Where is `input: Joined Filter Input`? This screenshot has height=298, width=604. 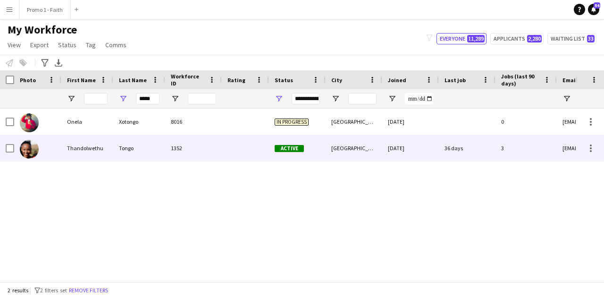
input: Joined Filter Input is located at coordinates (419, 99).